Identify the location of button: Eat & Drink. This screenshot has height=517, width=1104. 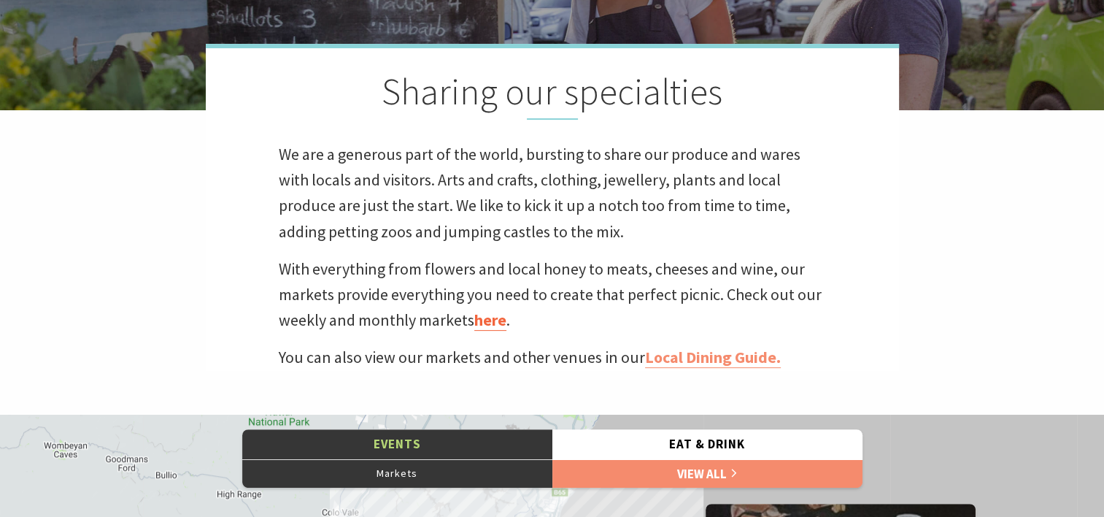
(707, 444).